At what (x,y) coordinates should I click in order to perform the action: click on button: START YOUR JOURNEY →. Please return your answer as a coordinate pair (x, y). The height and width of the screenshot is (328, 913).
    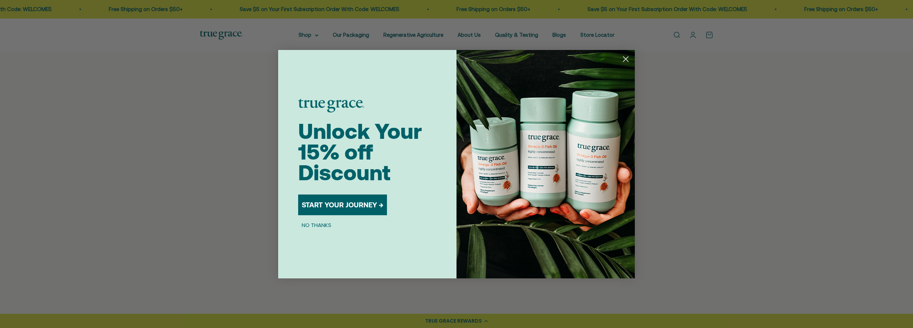
    Looking at the image, I should click on (343, 205).